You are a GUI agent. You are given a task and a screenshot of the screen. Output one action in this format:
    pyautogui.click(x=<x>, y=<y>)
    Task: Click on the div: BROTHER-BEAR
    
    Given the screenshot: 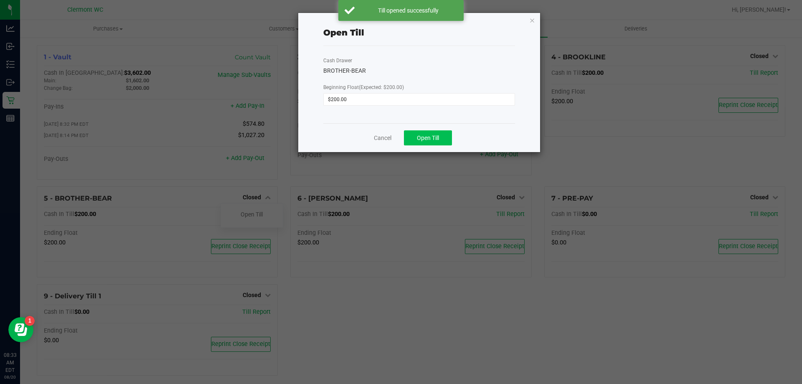 What is the action you would take?
    pyautogui.click(x=419, y=71)
    